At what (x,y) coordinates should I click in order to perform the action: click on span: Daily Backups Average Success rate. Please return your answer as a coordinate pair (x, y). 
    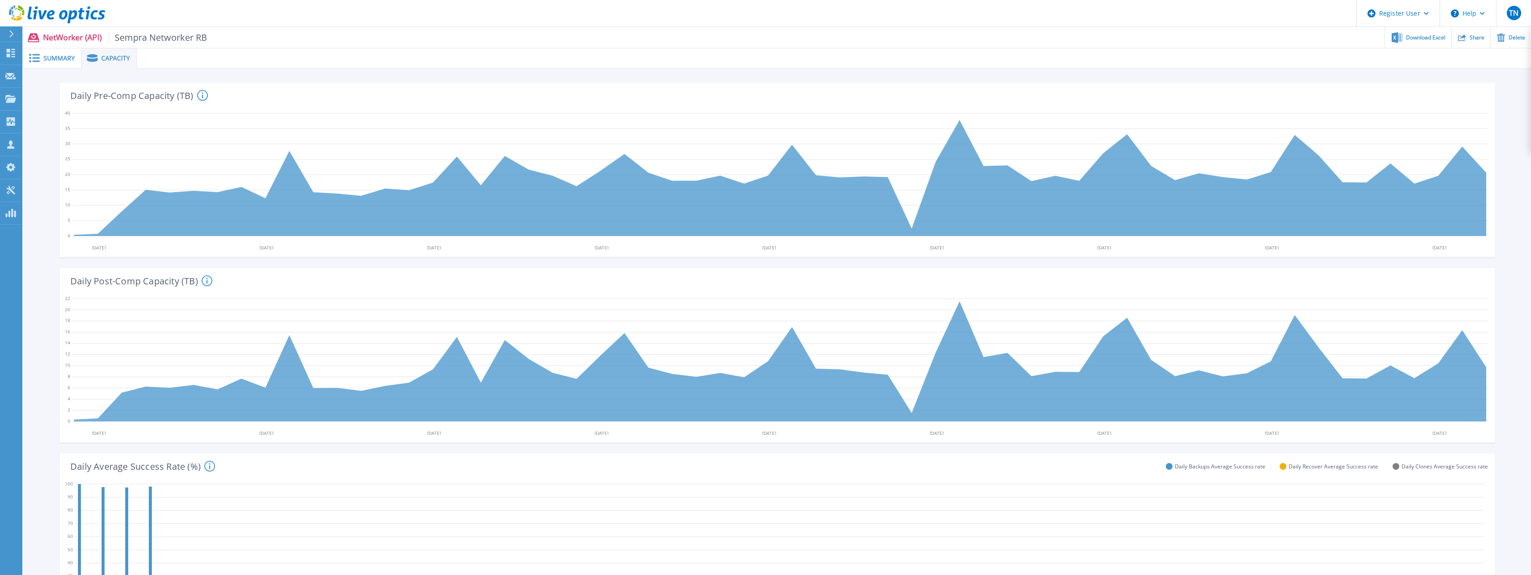
    Looking at the image, I should click on (1220, 466).